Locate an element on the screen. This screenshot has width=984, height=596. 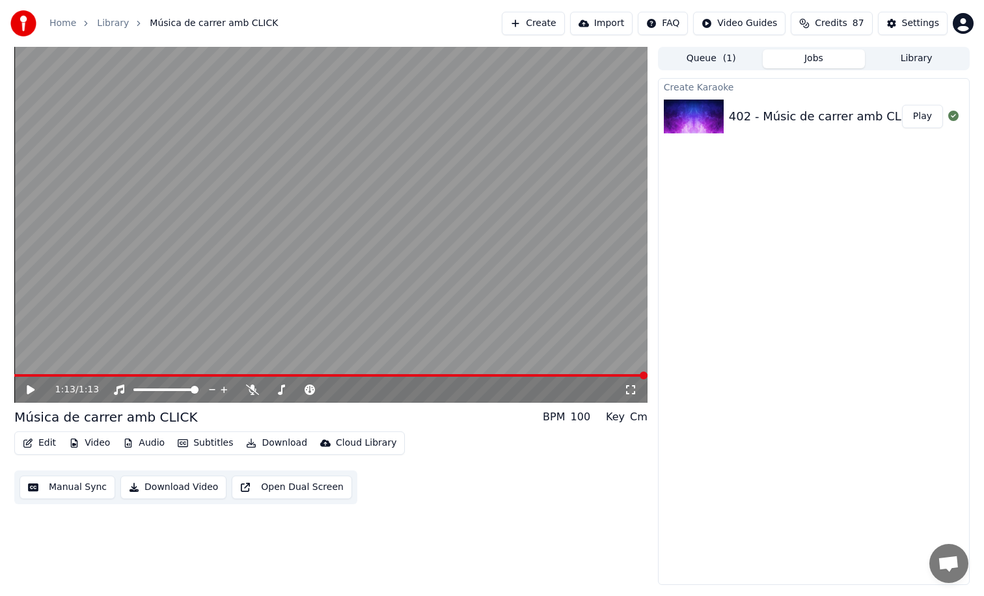
span: Credits is located at coordinates (830, 23).